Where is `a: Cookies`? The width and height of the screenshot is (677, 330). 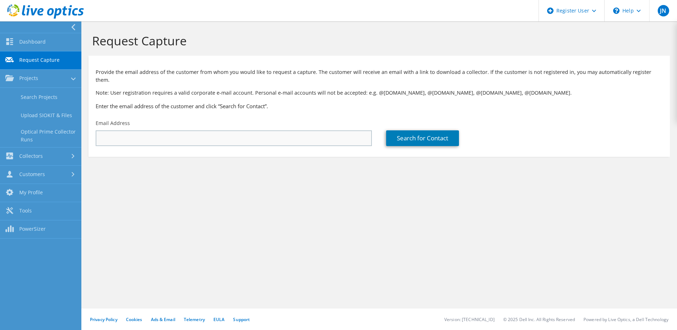
a: Cookies is located at coordinates (134, 319).